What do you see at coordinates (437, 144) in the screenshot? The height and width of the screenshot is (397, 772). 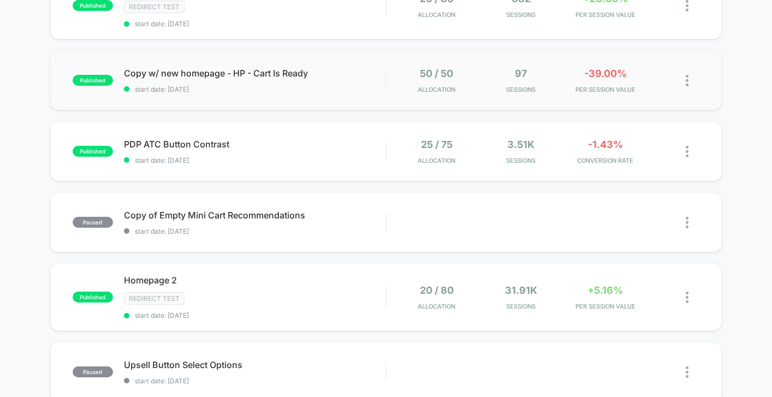 I see `span: 25 / 75` at bounding box center [437, 144].